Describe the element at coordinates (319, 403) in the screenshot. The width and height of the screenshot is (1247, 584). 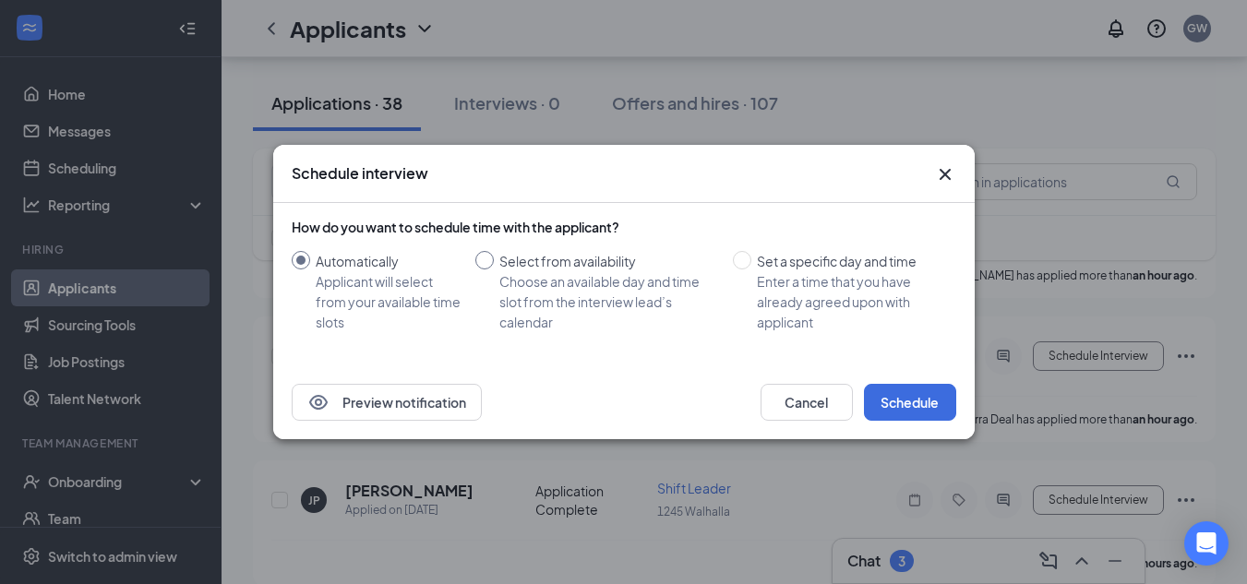
I see `svg: Eye` at that location.